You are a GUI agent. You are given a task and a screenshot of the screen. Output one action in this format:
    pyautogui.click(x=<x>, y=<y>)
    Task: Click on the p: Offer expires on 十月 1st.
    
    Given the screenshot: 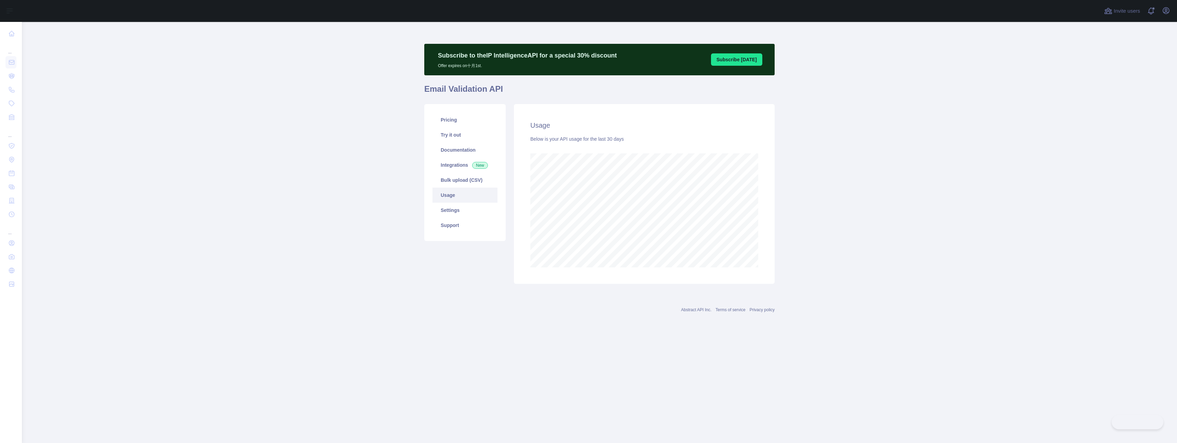 What is the action you would take?
    pyautogui.click(x=527, y=64)
    